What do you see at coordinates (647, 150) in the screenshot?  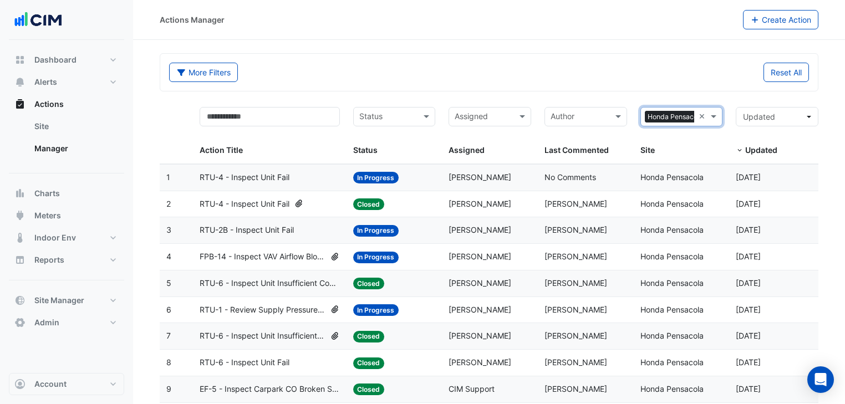 I see `span: Site` at bounding box center [647, 150].